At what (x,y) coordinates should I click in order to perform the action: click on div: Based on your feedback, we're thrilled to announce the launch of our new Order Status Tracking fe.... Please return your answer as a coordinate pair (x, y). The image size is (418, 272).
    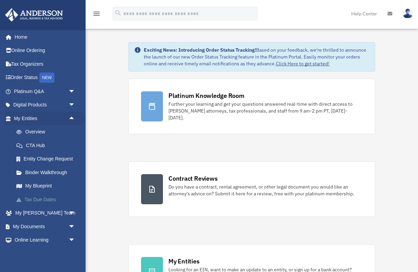
    Looking at the image, I should click on (256, 57).